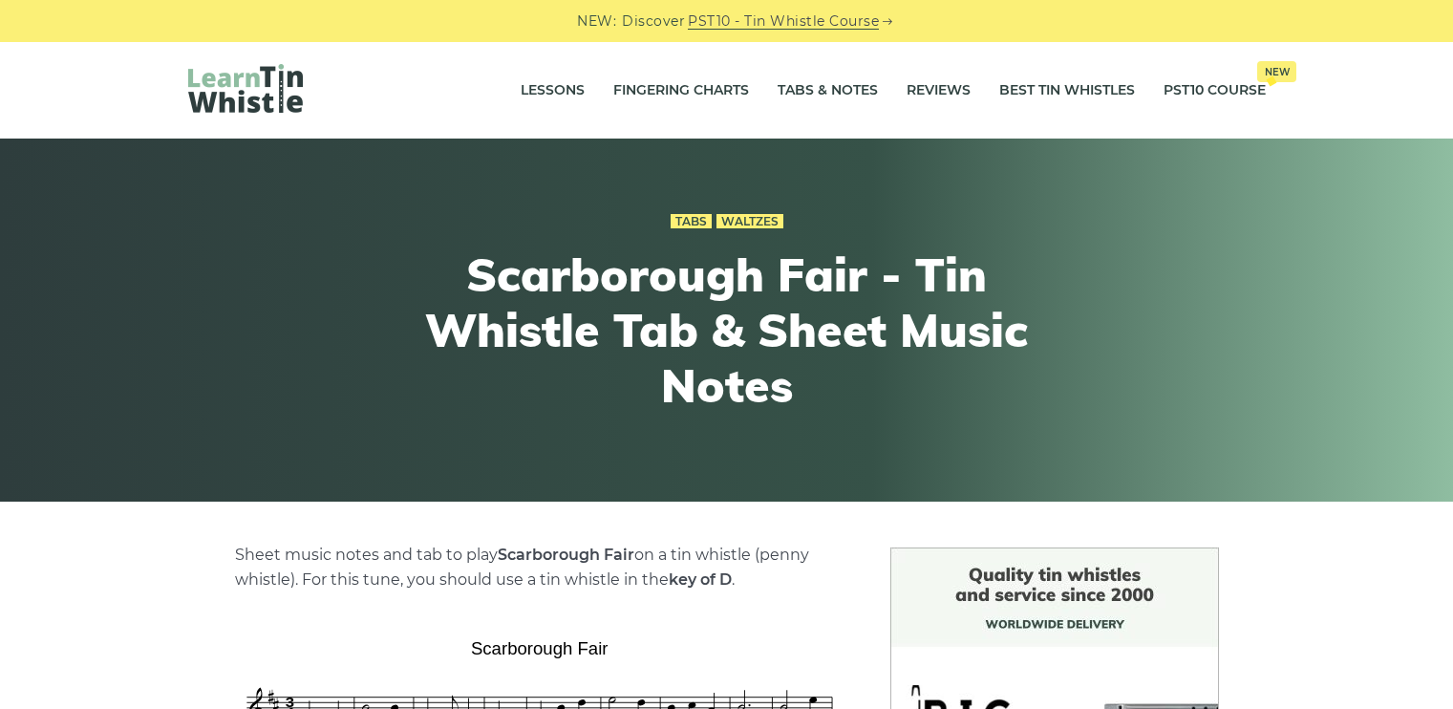  I want to click on a: PST10 CourseNew, so click(1214, 91).